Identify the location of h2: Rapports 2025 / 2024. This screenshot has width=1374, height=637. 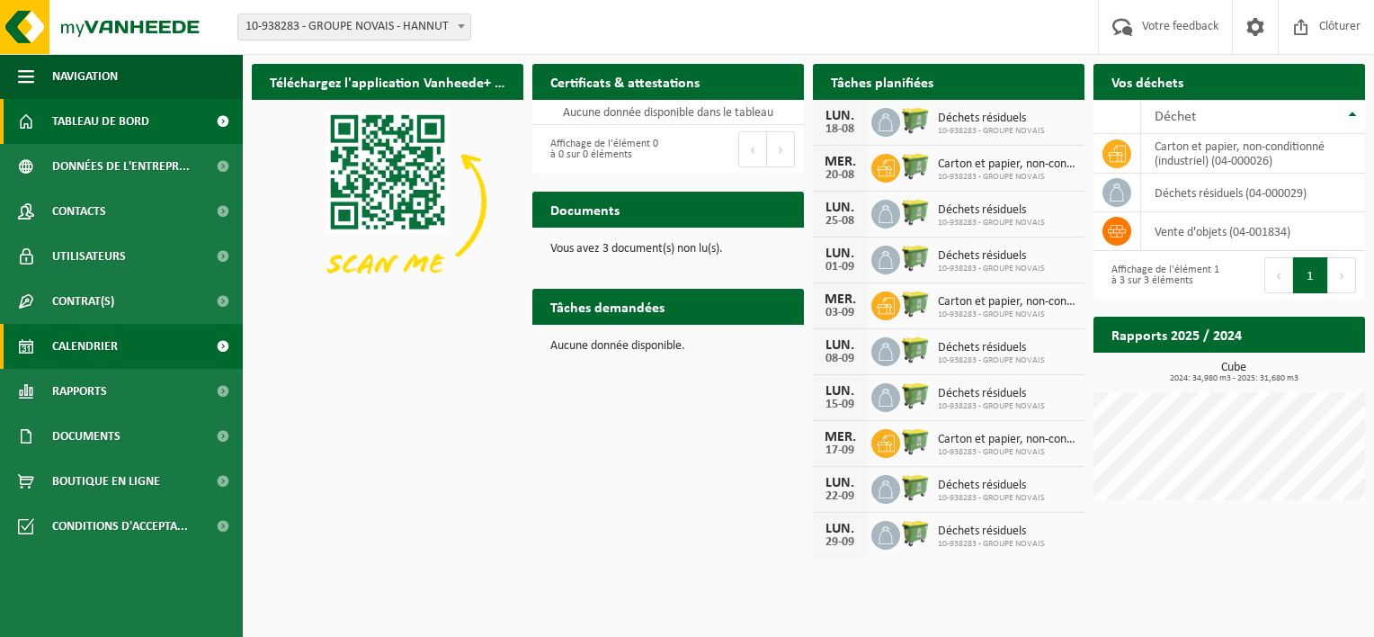
(1177, 334).